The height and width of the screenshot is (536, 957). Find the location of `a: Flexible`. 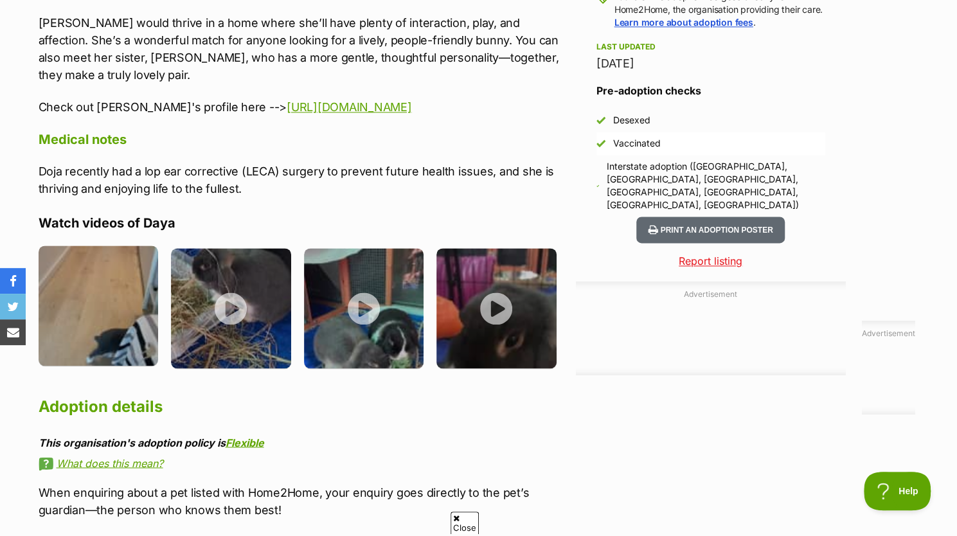

a: Flexible is located at coordinates (245, 442).